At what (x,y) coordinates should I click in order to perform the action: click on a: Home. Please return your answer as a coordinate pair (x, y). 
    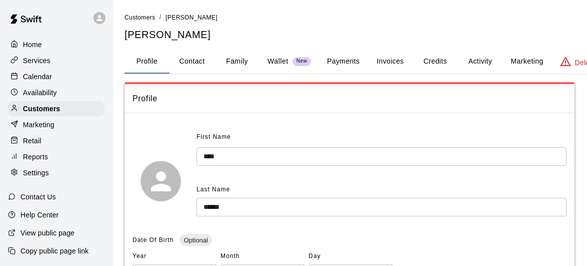
    Looking at the image, I should click on (56, 45).